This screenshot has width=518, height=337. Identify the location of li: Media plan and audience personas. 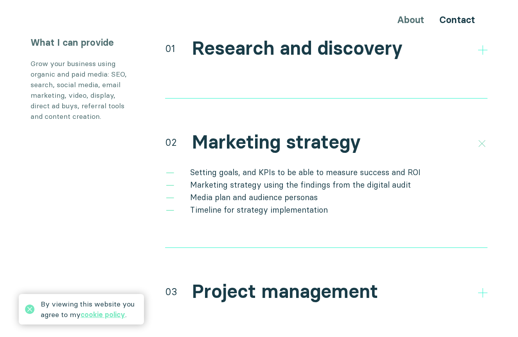
(326, 198).